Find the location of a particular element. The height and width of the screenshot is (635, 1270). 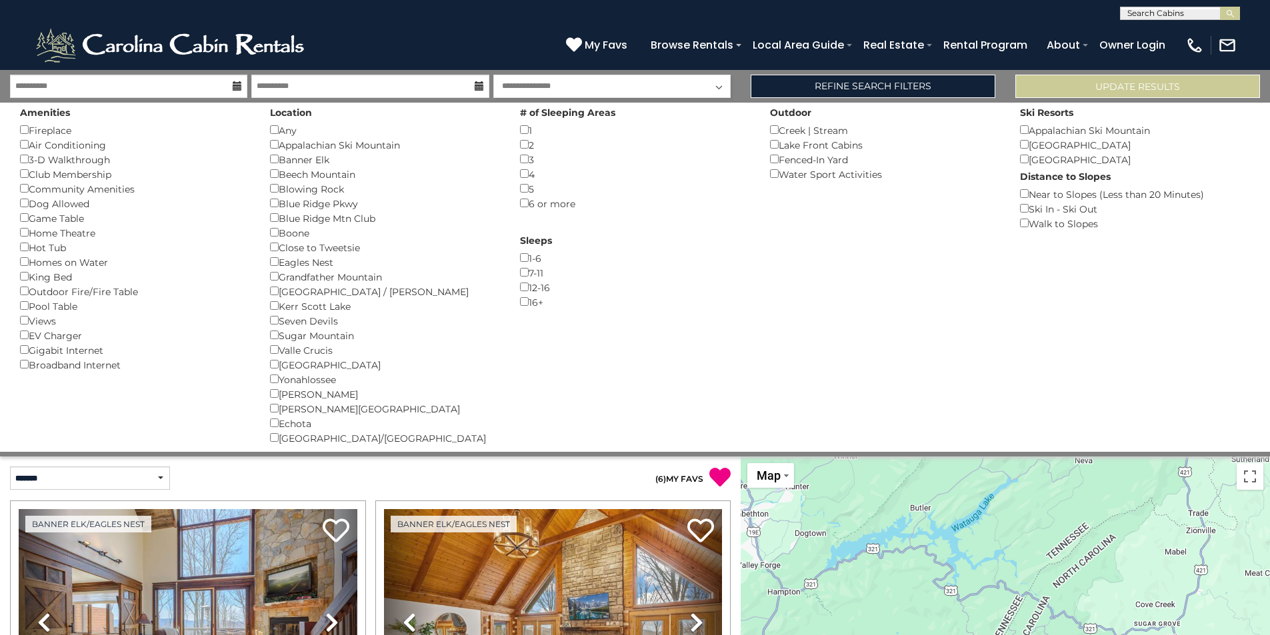

div: Boone is located at coordinates (385, 233).